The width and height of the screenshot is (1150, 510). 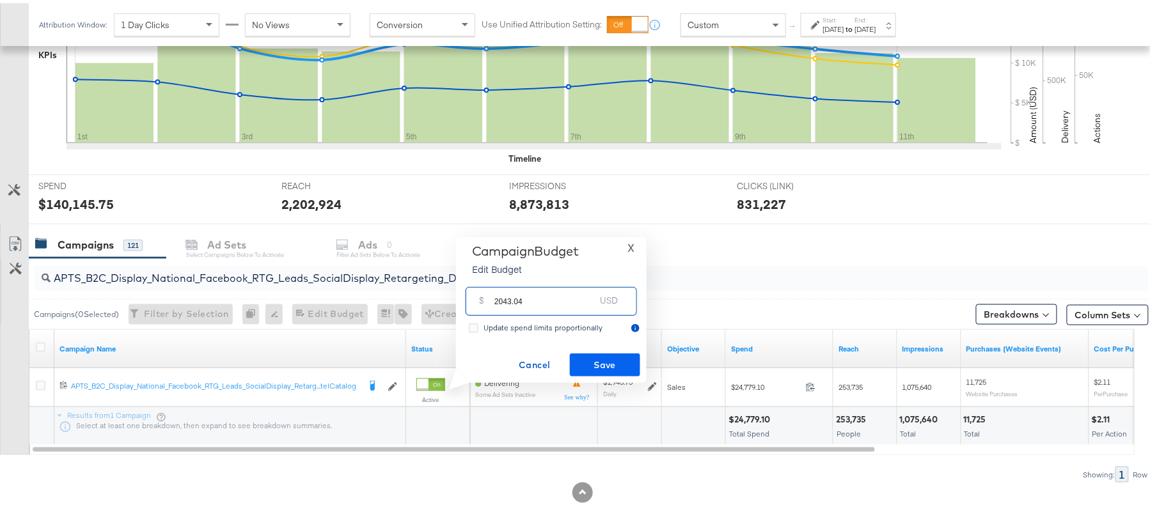 What do you see at coordinates (215, 383) in the screenshot?
I see `div: APTS_B2C_Display_National_Facebook_RTG_Leads_SocialDisplay_Retarg...telCatalog` at bounding box center [215, 383].